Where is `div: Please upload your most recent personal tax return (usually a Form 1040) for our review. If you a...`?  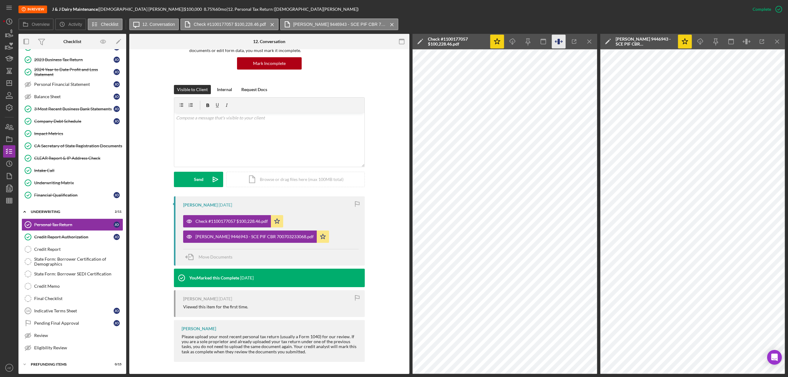 div: Please upload your most recent personal tax return (usually a Form 1040) for our review. If you a... is located at coordinates (270, 344).